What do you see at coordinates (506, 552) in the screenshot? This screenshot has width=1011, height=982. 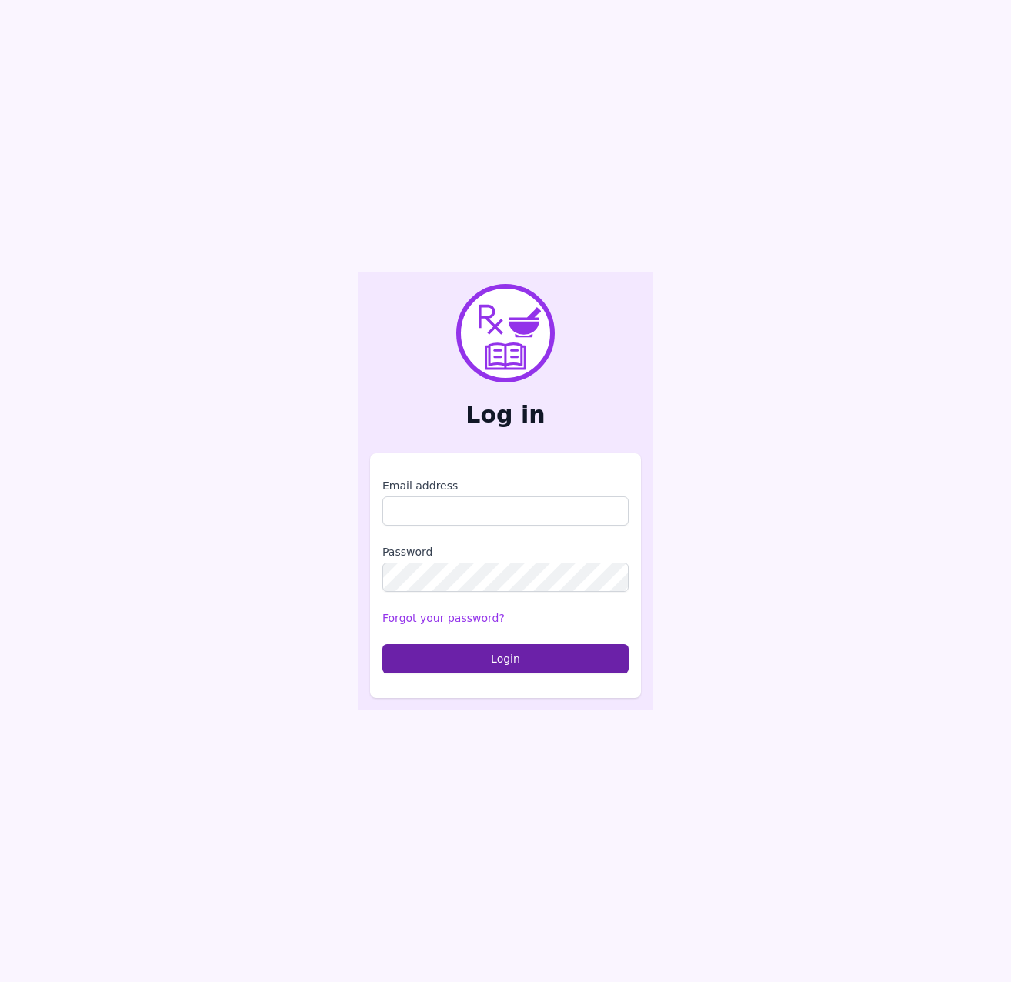 I see `label: Password` at bounding box center [506, 552].